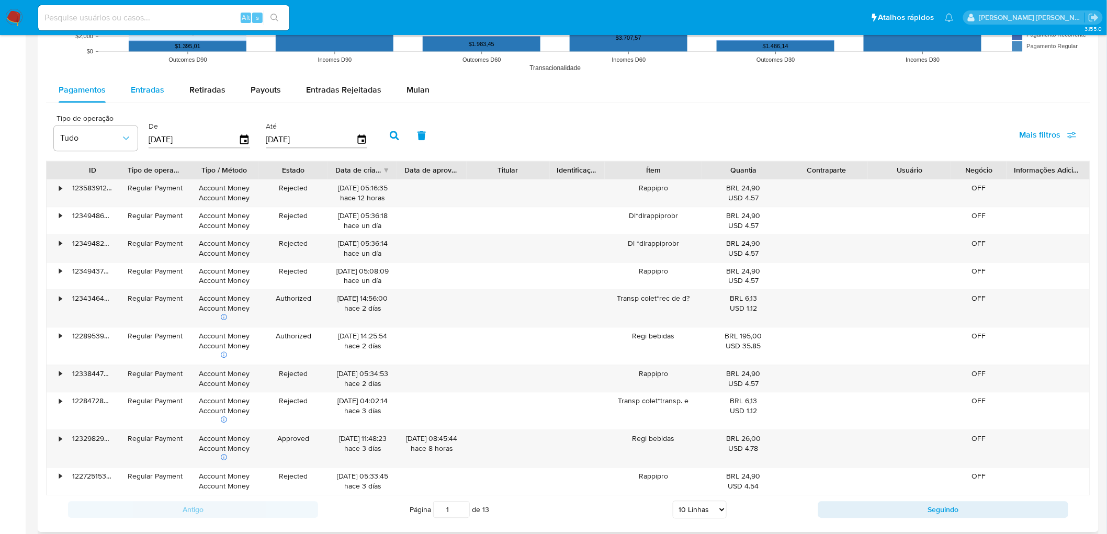 The image size is (1107, 534). What do you see at coordinates (1093, 29) in the screenshot?
I see `span: 3.155.0` at bounding box center [1093, 29].